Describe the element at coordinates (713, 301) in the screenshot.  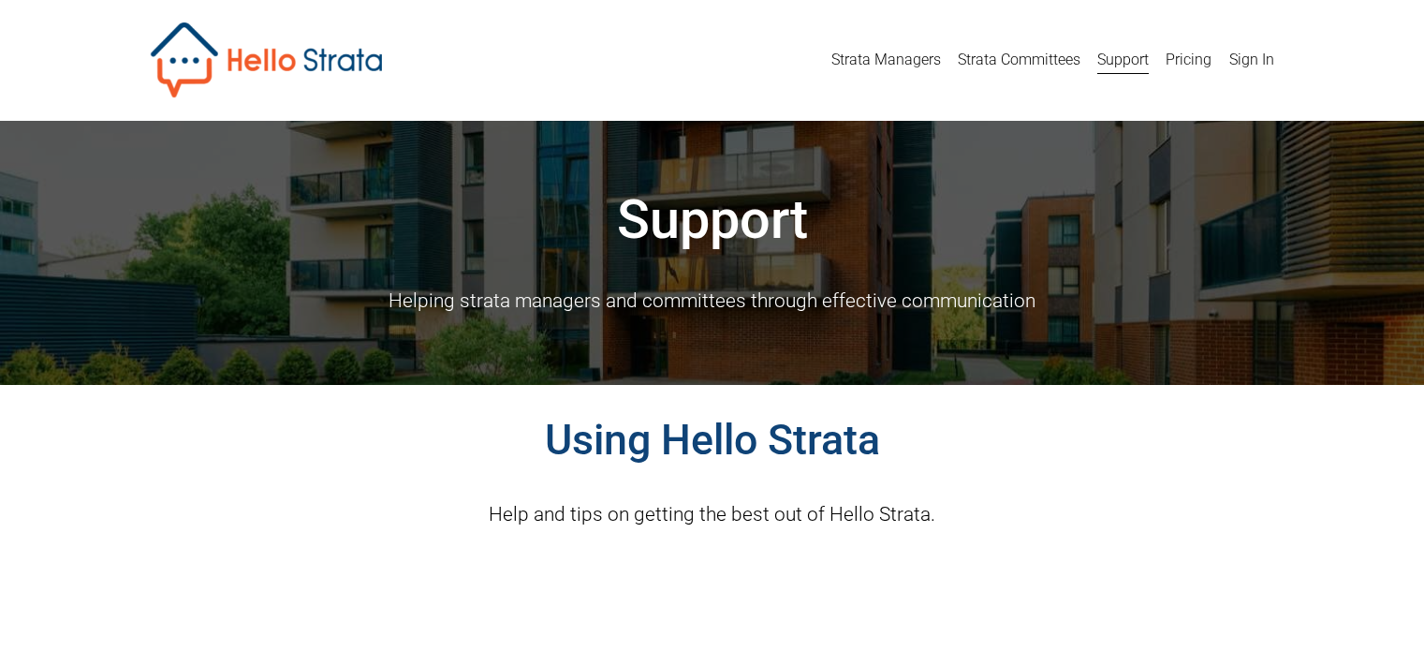
I see `p: Helping strata managers and committees through effective communication` at that location.